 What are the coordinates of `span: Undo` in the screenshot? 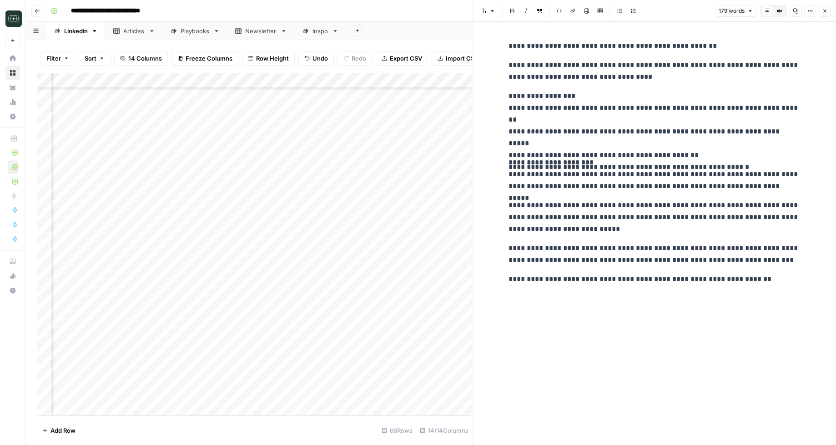 It's located at (320, 58).